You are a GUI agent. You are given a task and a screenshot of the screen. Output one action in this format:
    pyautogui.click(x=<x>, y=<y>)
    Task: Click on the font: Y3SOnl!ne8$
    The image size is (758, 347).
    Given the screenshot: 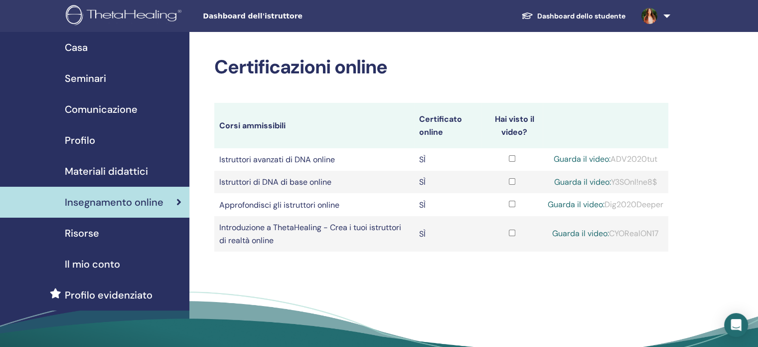 What is the action you would take?
    pyautogui.click(x=634, y=182)
    